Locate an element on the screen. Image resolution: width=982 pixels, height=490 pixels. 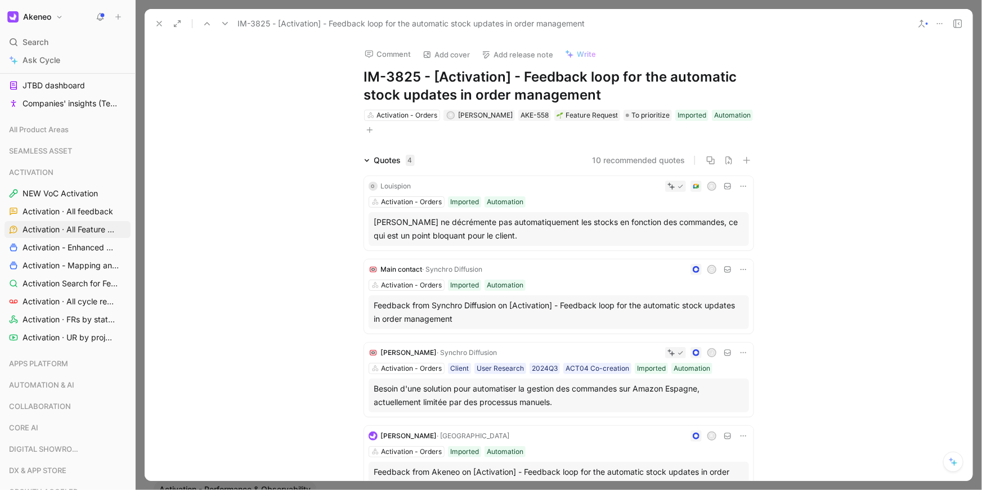
div: J is located at coordinates (711, 353).